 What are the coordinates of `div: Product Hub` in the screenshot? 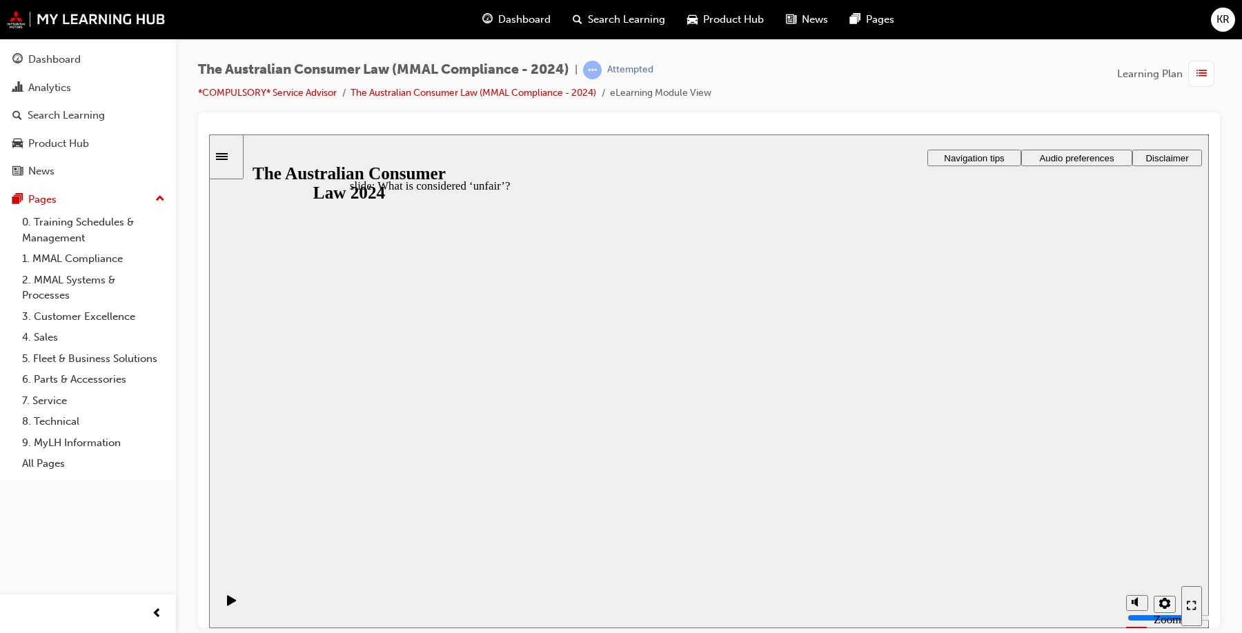 It's located at (59, 143).